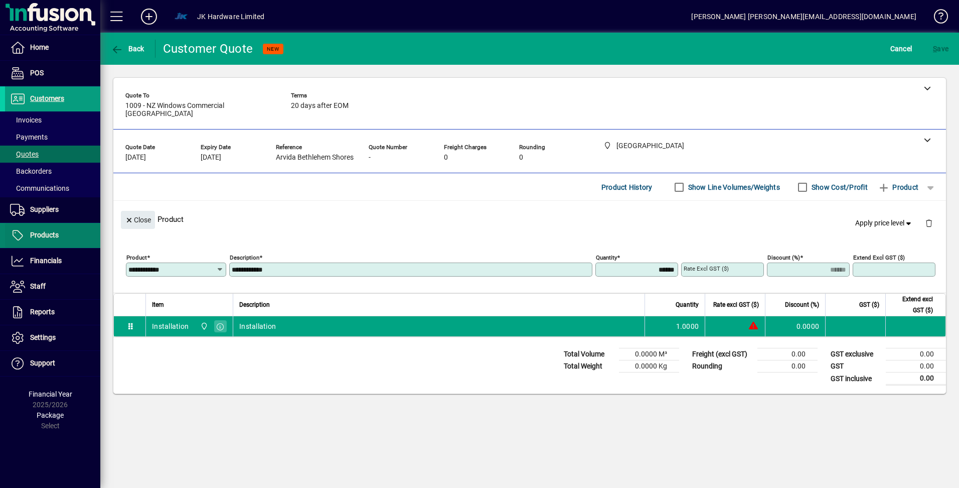 The image size is (959, 488). Describe the element at coordinates (53, 235) in the screenshot. I see `a: Products` at that location.